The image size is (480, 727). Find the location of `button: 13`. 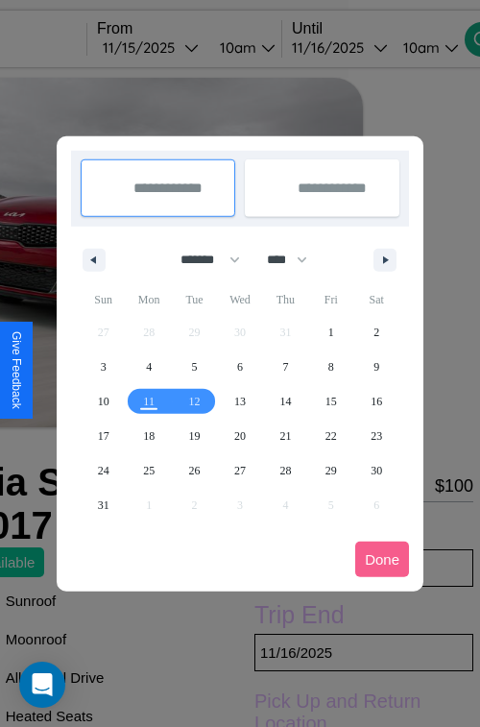

button: 13 is located at coordinates (239, 402).